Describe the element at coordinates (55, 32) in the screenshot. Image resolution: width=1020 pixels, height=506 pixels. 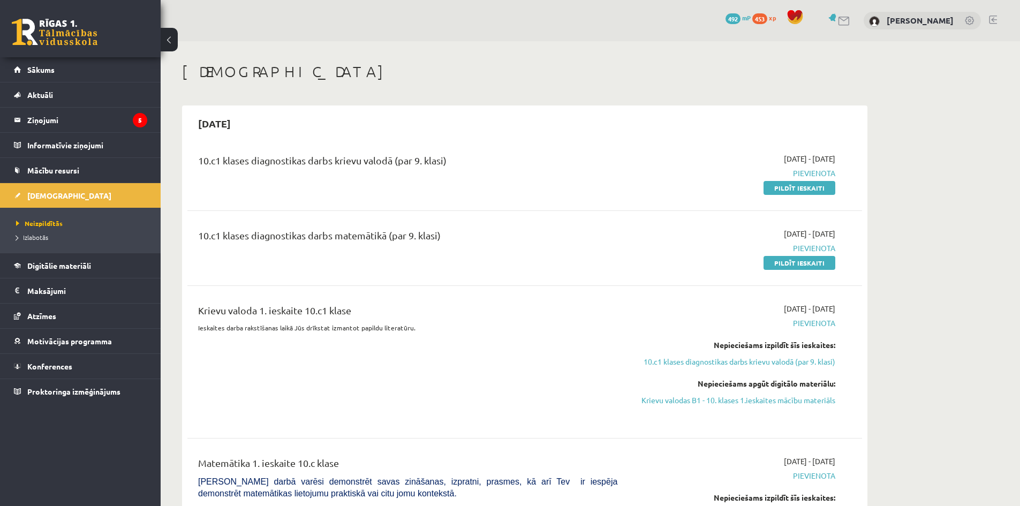
I see `a: Rīgas 1. Tālmācības vidusskola` at that location.